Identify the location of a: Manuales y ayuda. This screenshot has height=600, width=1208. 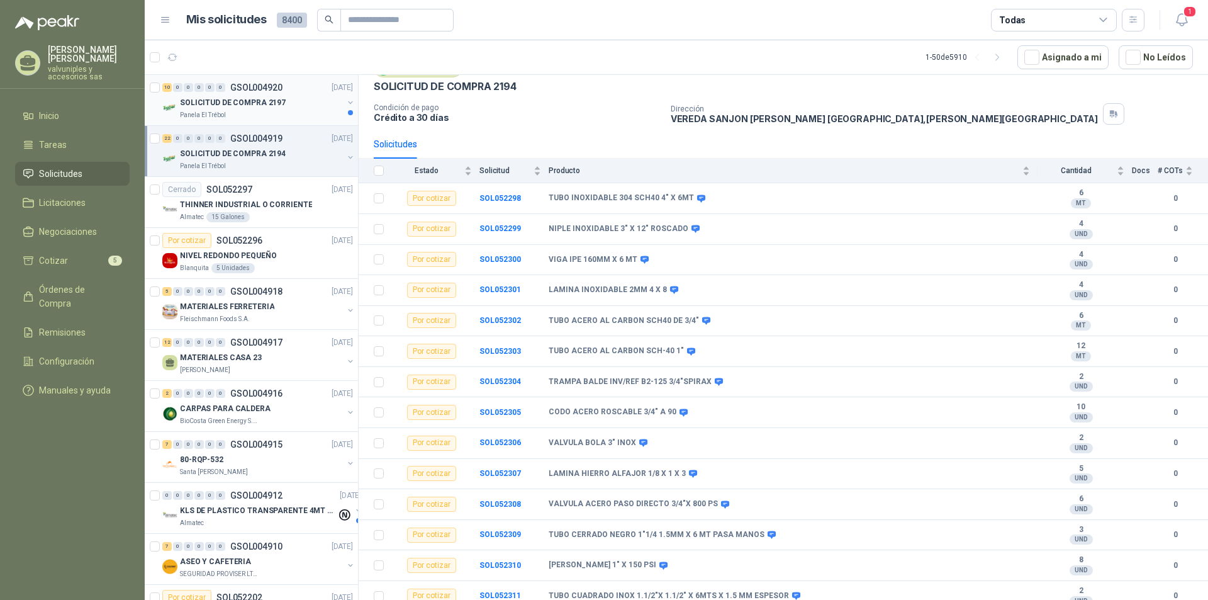
(72, 390).